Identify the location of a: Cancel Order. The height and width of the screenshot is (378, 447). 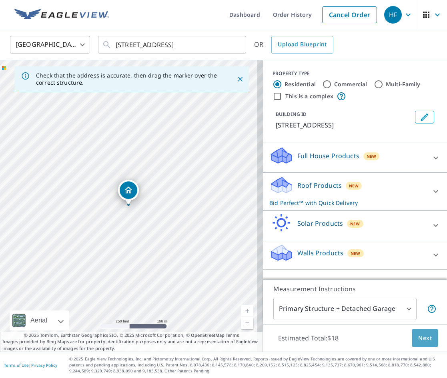
(349, 15).